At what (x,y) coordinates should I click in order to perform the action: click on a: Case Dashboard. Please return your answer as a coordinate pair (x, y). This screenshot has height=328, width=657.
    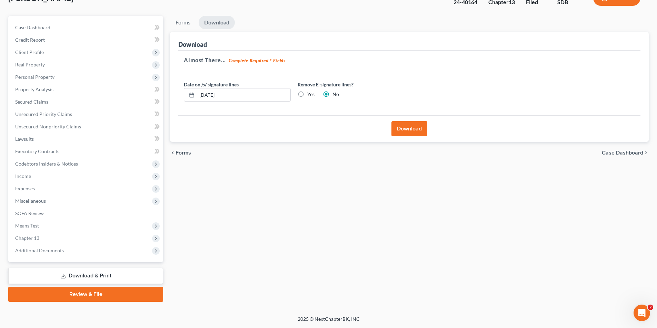
    Looking at the image, I should click on (86, 28).